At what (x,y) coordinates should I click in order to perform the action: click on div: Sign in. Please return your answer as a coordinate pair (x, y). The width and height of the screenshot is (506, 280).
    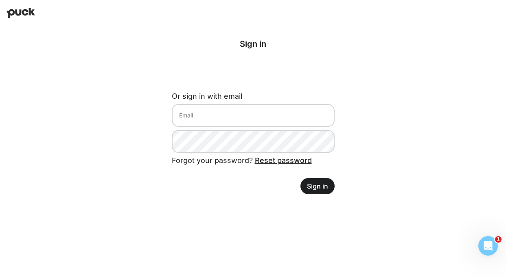
    Looking at the image, I should click on (253, 44).